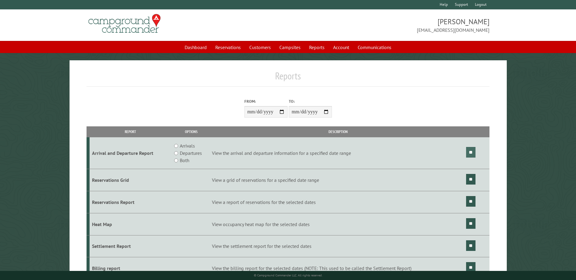  What do you see at coordinates (191, 132) in the screenshot?
I see `th: Options` at bounding box center [191, 132].